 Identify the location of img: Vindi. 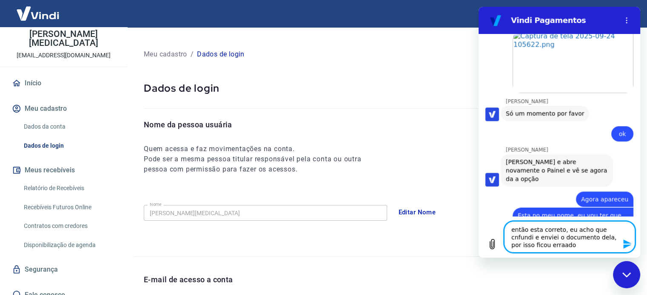
(38, 13).